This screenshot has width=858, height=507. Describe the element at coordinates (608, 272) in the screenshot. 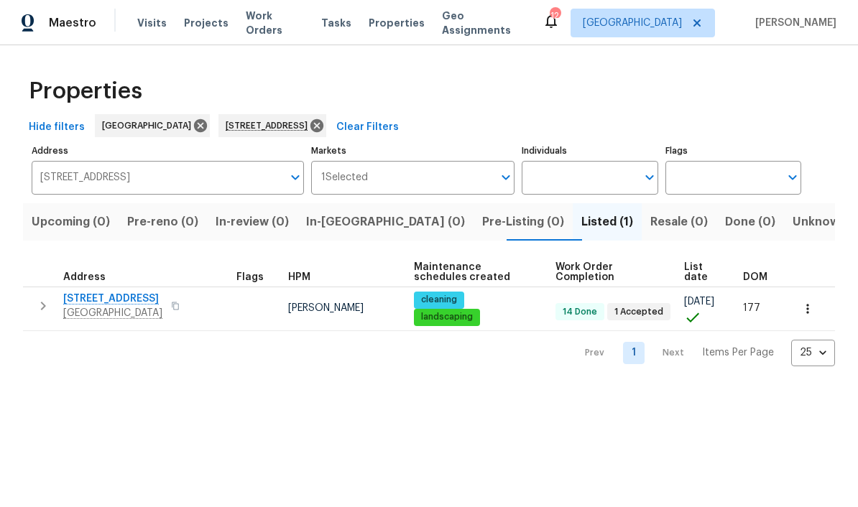

I see `span: Work Order Completion` at that location.